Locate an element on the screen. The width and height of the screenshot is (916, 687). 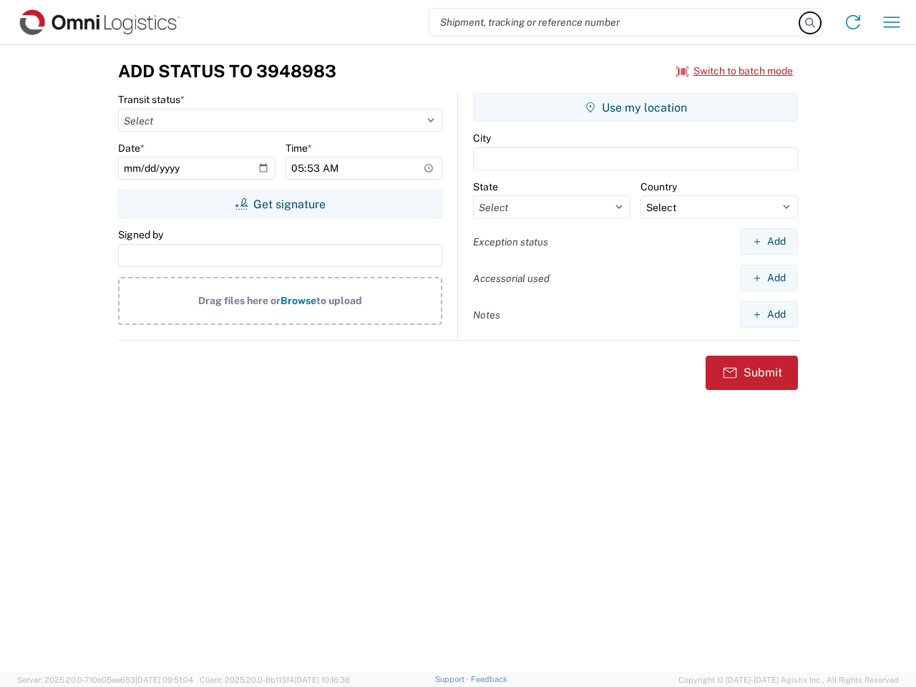
label: Country is located at coordinates (658, 187).